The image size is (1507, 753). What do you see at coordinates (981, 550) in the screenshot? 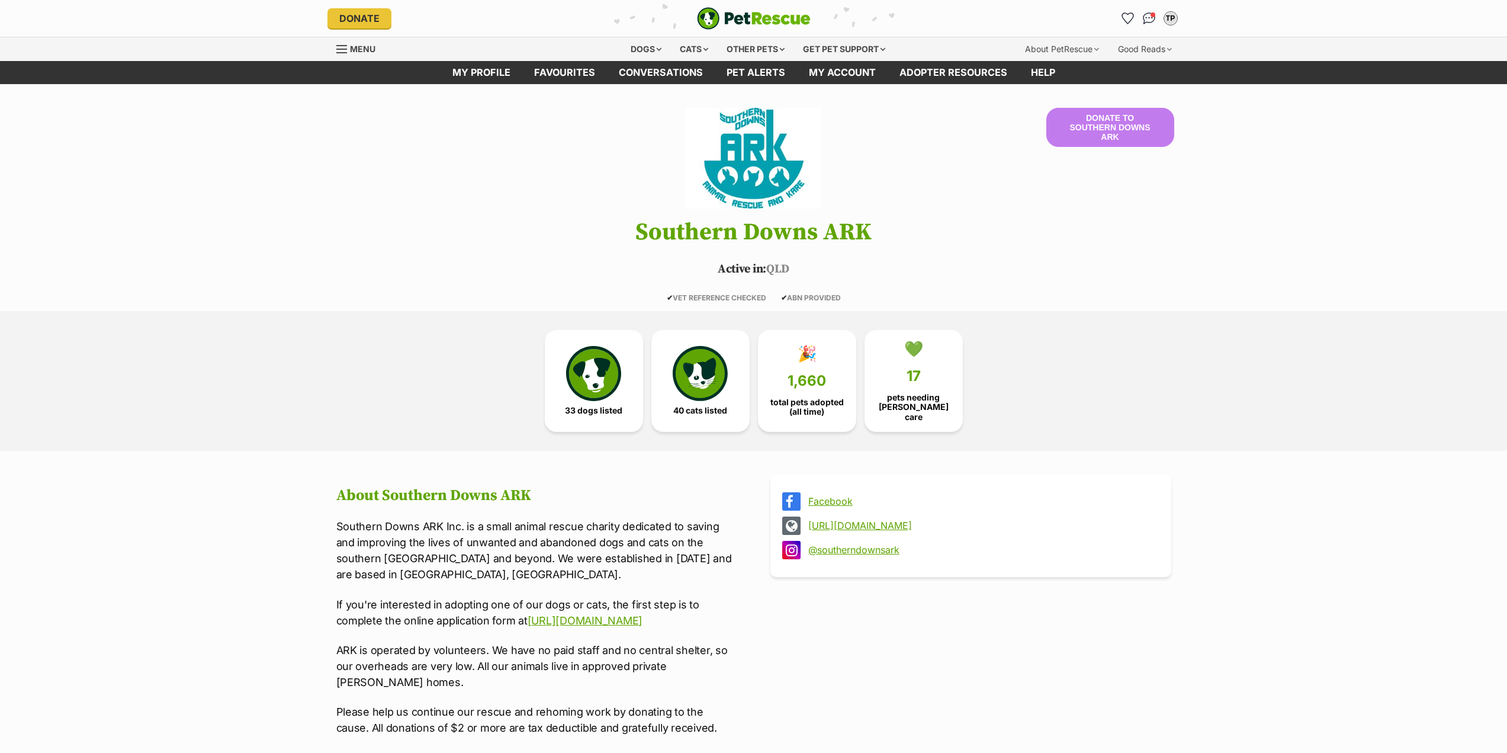
I see `a: @southerndownsark` at bounding box center [981, 550].